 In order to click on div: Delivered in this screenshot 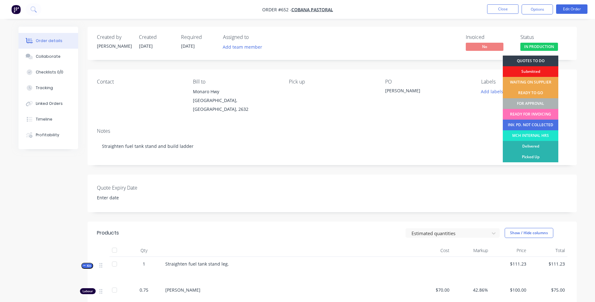, I will do `click(531, 146)`.